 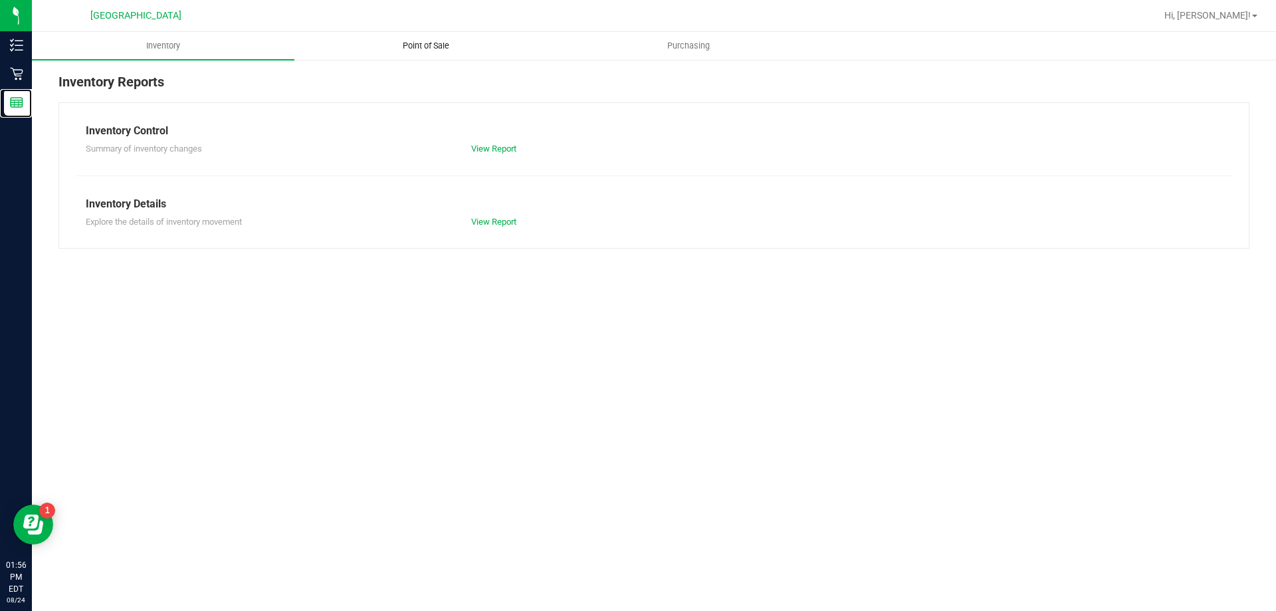 What do you see at coordinates (144, 148) in the screenshot?
I see `span: Summary of inventory changes` at bounding box center [144, 148].